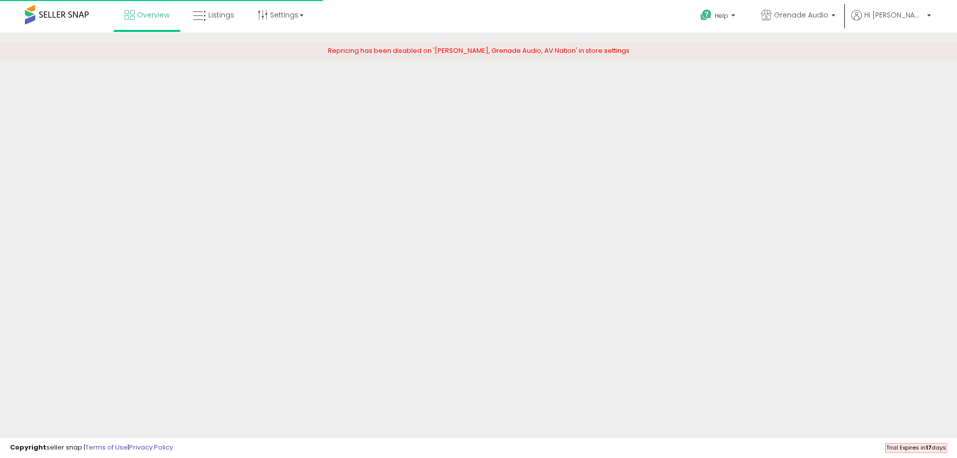 The width and height of the screenshot is (957, 458). I want to click on b: 17, so click(928, 447).